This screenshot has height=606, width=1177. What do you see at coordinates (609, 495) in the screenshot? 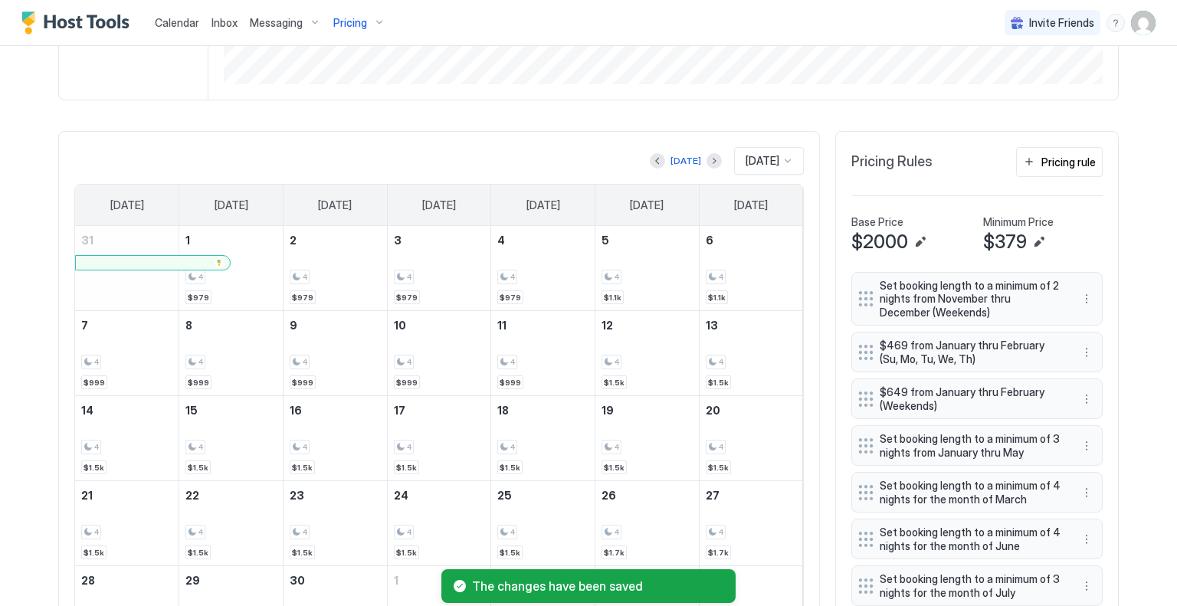
I see `span: 26` at bounding box center [609, 495].